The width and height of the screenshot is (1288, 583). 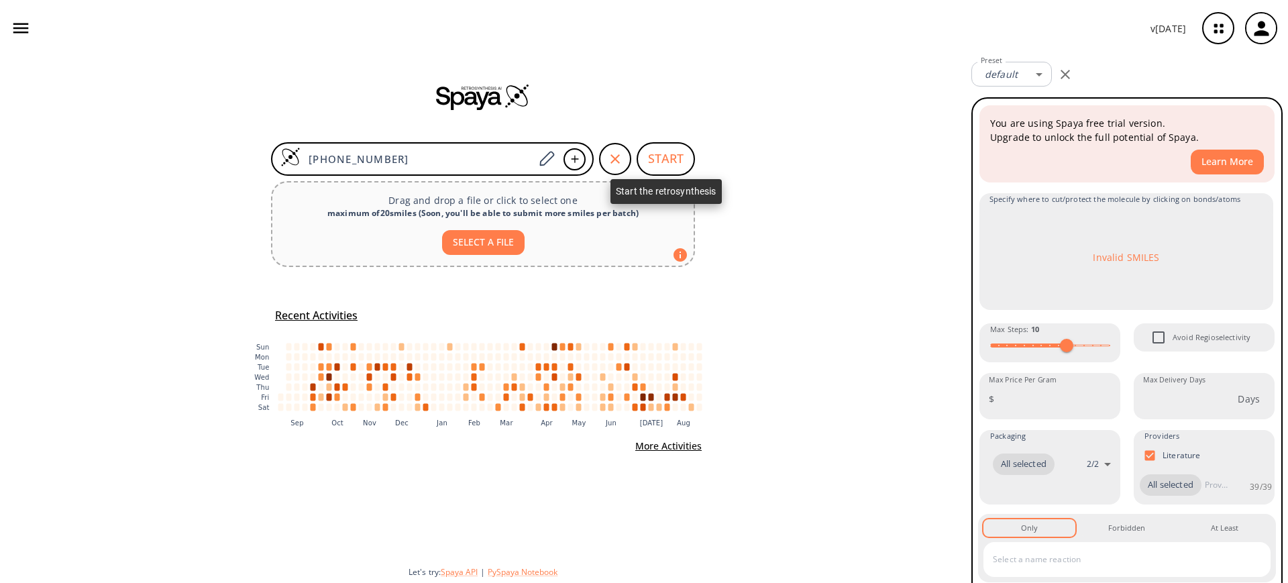 I want to click on button: Recent Activities, so click(x=316, y=315).